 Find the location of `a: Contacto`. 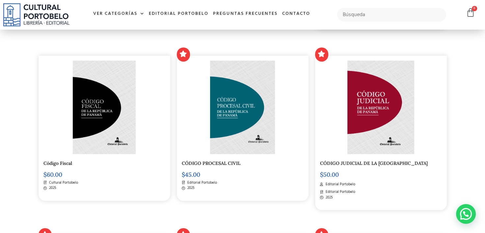

a: Contacto is located at coordinates (296, 14).